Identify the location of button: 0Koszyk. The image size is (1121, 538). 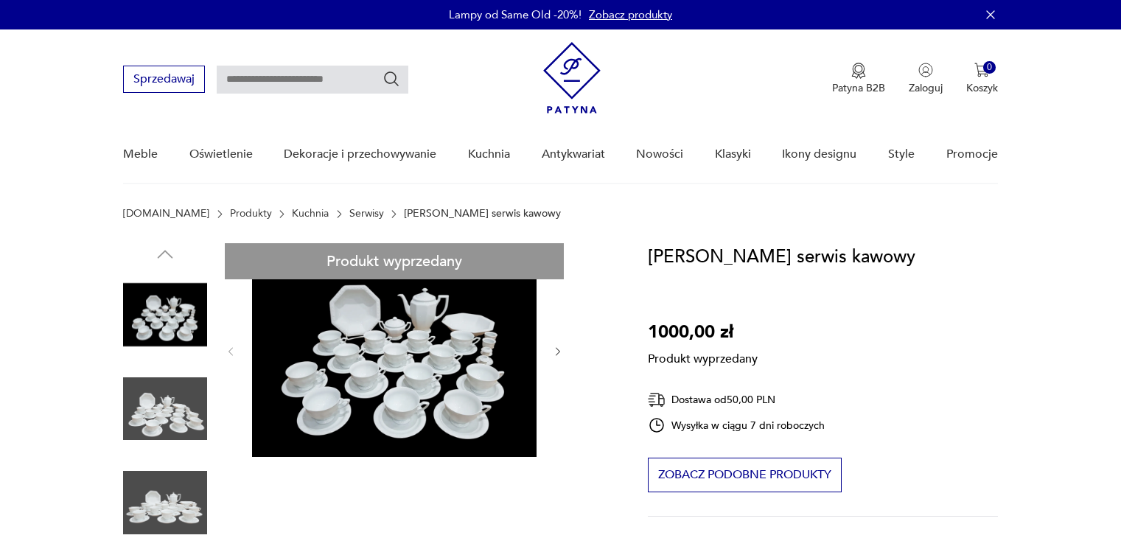
(982, 79).